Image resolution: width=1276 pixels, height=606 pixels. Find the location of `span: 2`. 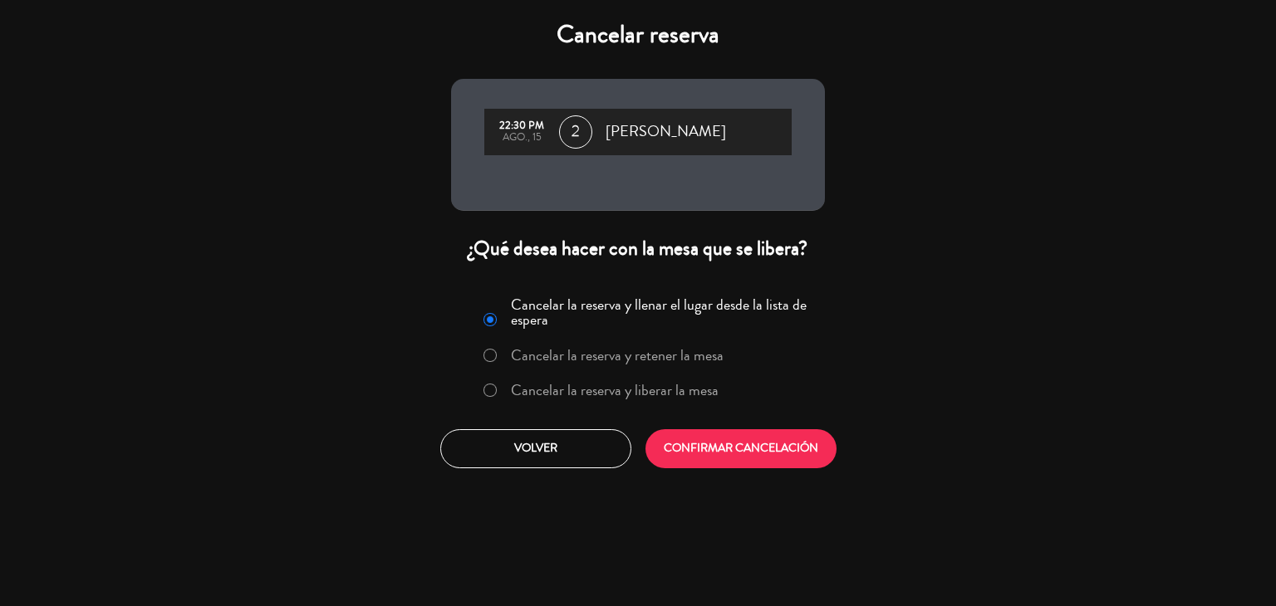

span: 2 is located at coordinates (576, 132).